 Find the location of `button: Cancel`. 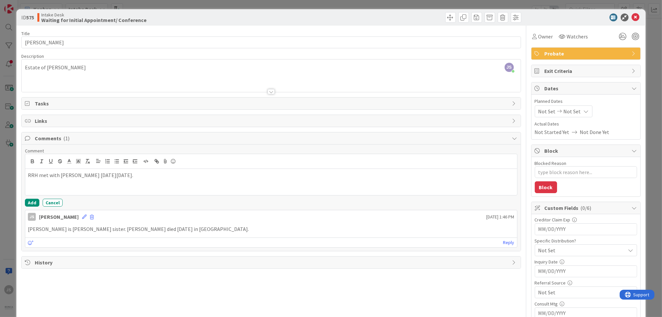

button: Cancel is located at coordinates (52, 202).